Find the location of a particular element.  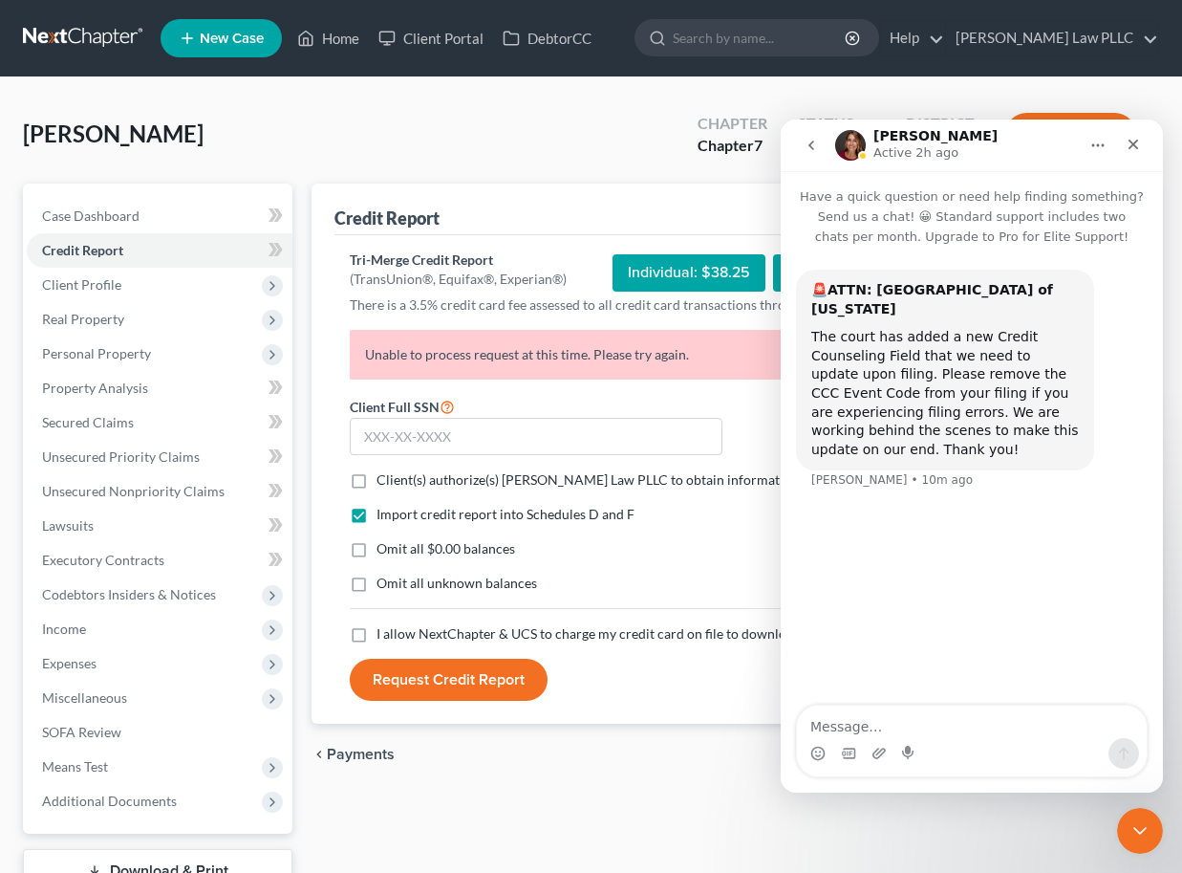

span: Omit all unknown balances is located at coordinates (457, 582).